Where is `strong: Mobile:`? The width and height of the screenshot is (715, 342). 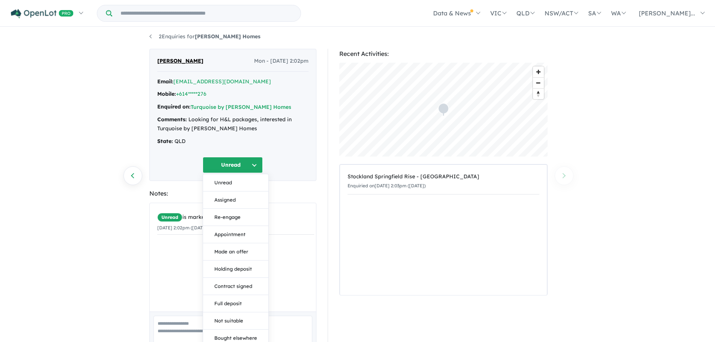
strong: Mobile: is located at coordinates (167, 94).